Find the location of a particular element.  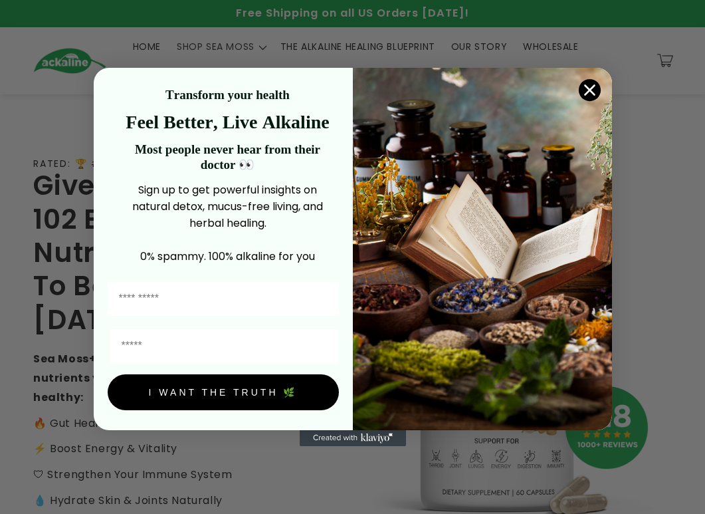

strong: Most people never hear from their doctor 👀 is located at coordinates (227, 157).